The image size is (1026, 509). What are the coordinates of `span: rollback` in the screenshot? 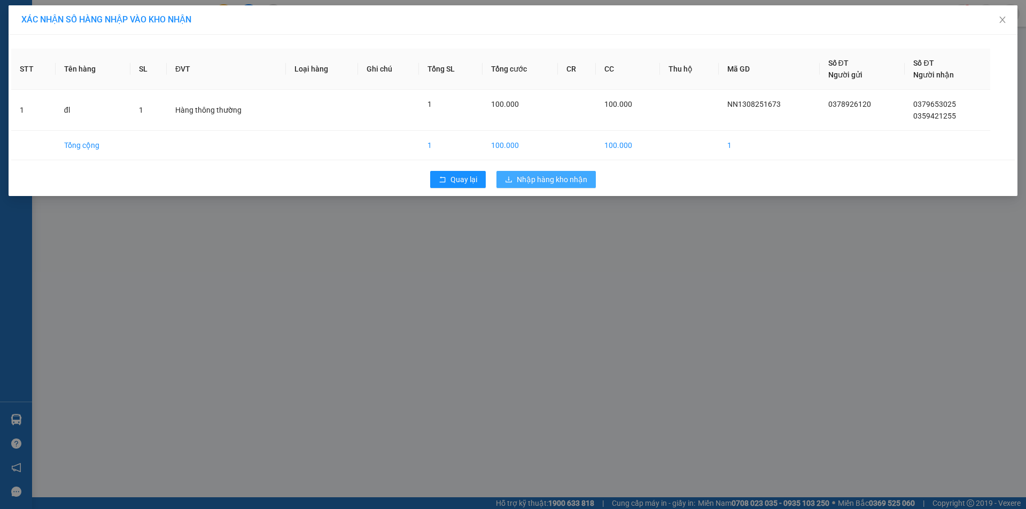 It's located at (443, 180).